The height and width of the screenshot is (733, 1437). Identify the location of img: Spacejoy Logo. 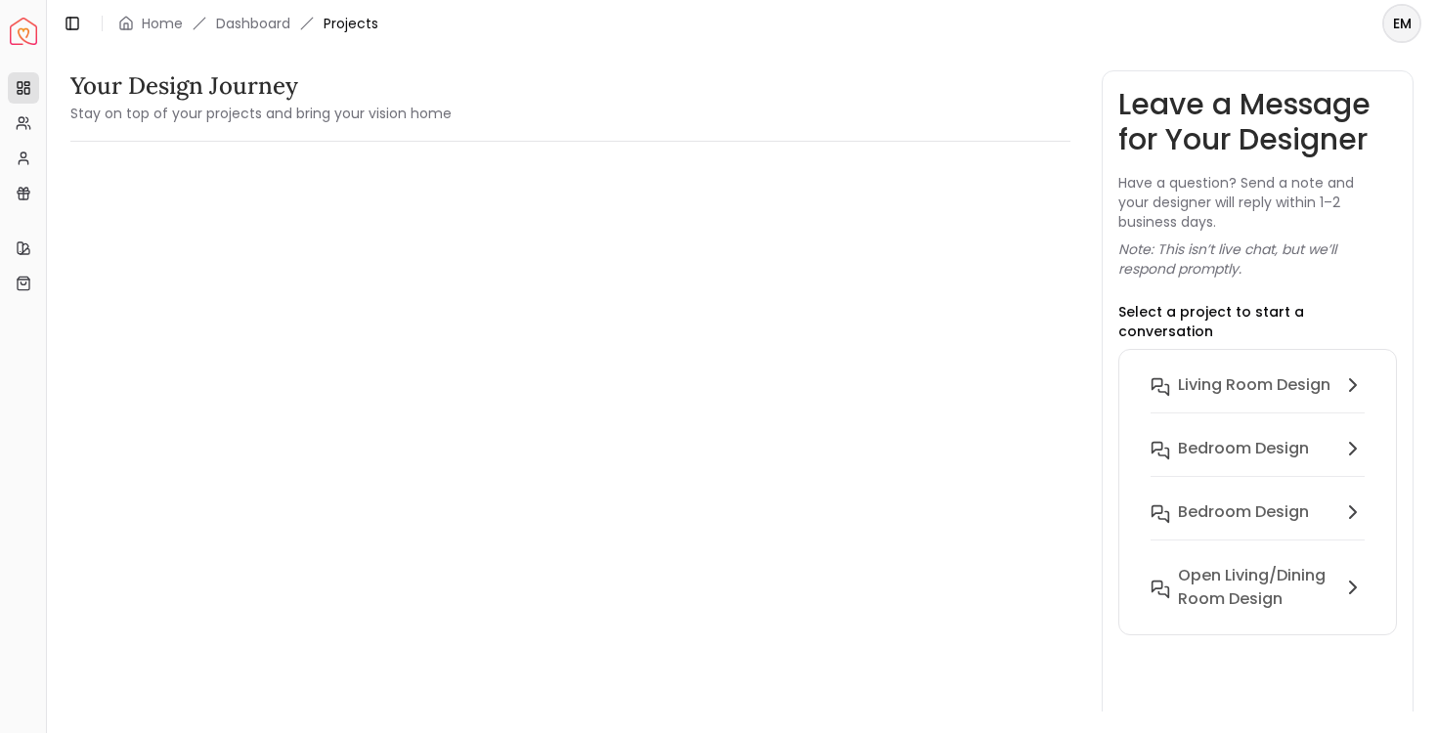
(23, 31).